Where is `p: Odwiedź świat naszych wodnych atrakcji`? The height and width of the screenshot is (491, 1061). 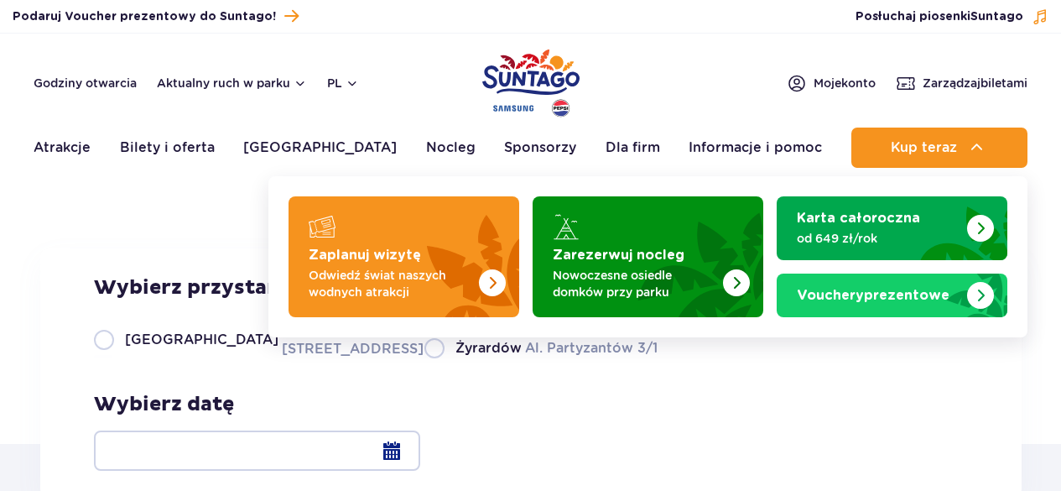 p: Odwiedź świat naszych wodnych atrakcji is located at coordinates (390, 283).